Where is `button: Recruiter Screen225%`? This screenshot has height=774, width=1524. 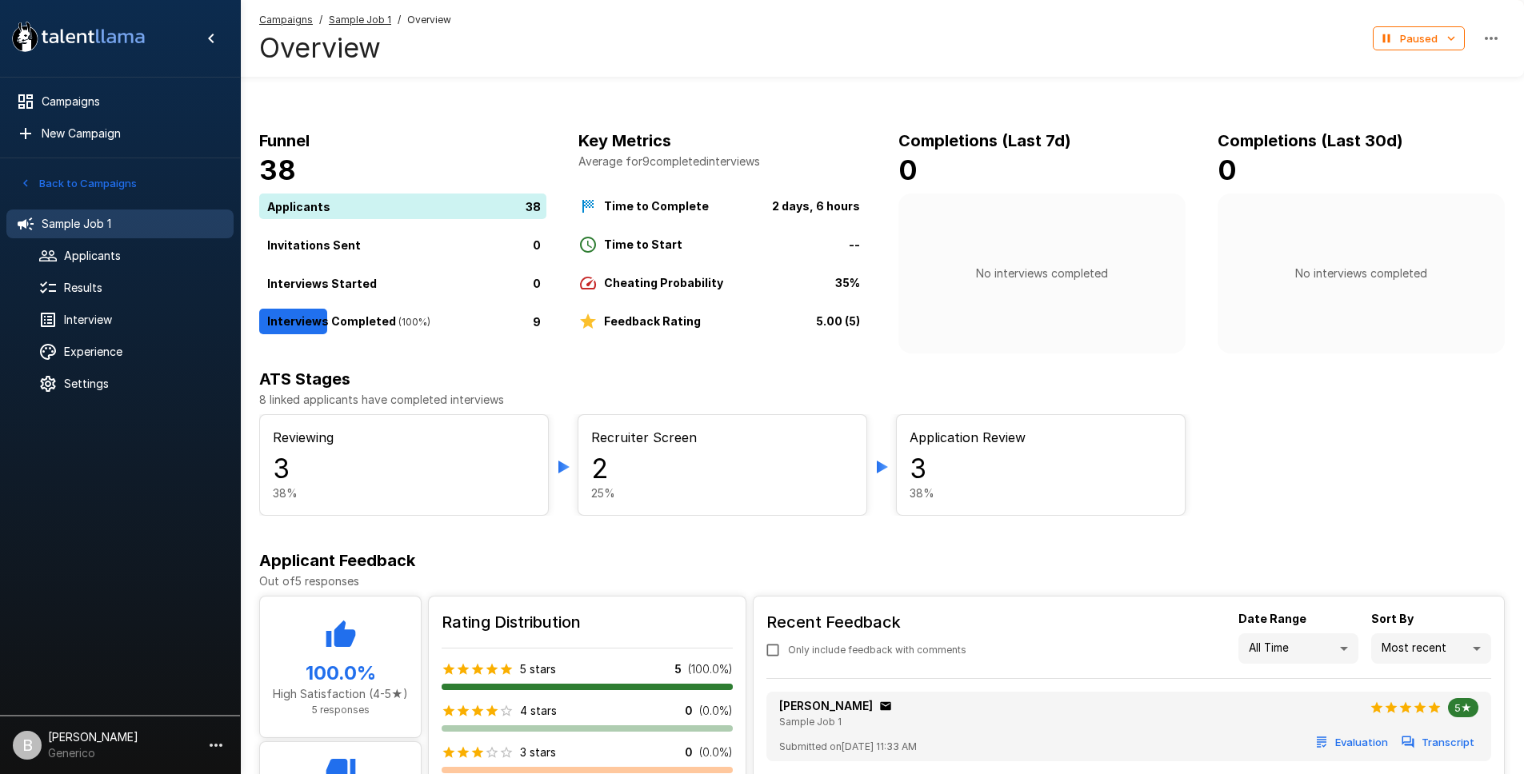
button: Recruiter Screen225% is located at coordinates (722, 465).